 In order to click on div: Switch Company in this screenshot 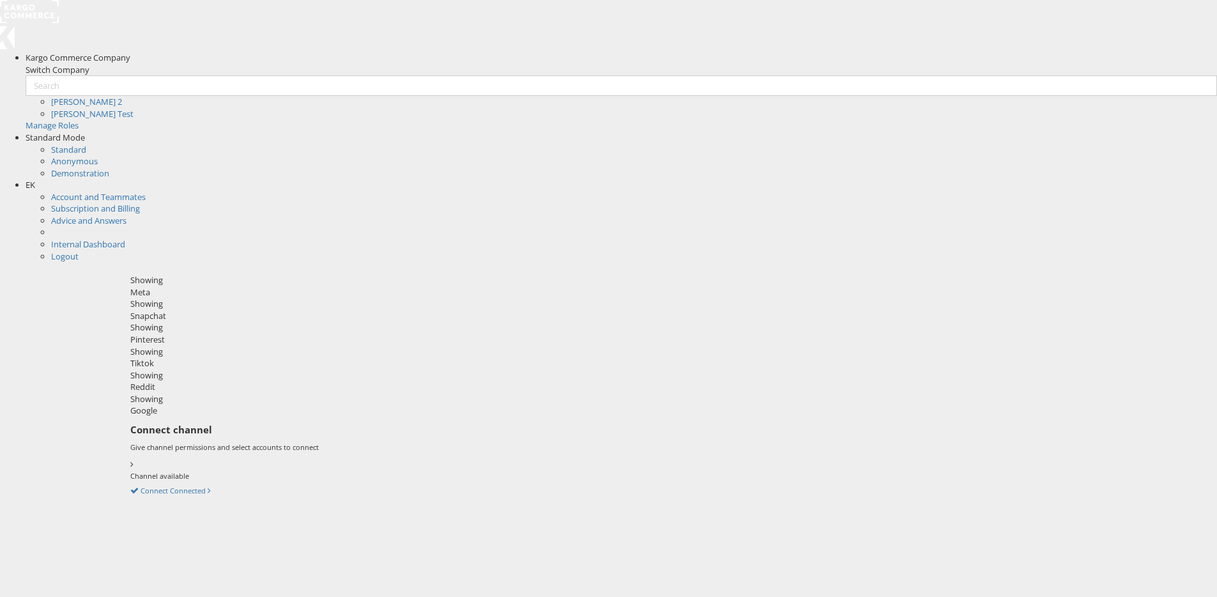, I will do `click(621, 70)`.